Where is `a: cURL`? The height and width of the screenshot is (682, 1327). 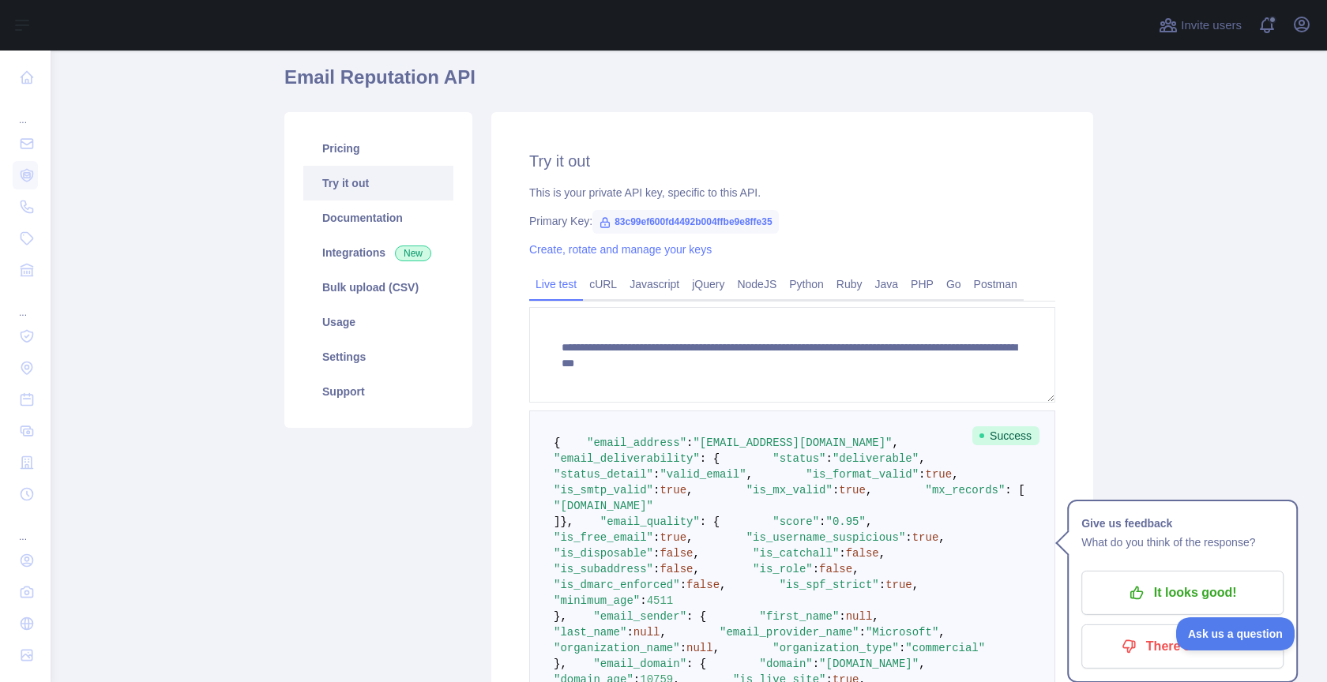
a: cURL is located at coordinates (603, 284).